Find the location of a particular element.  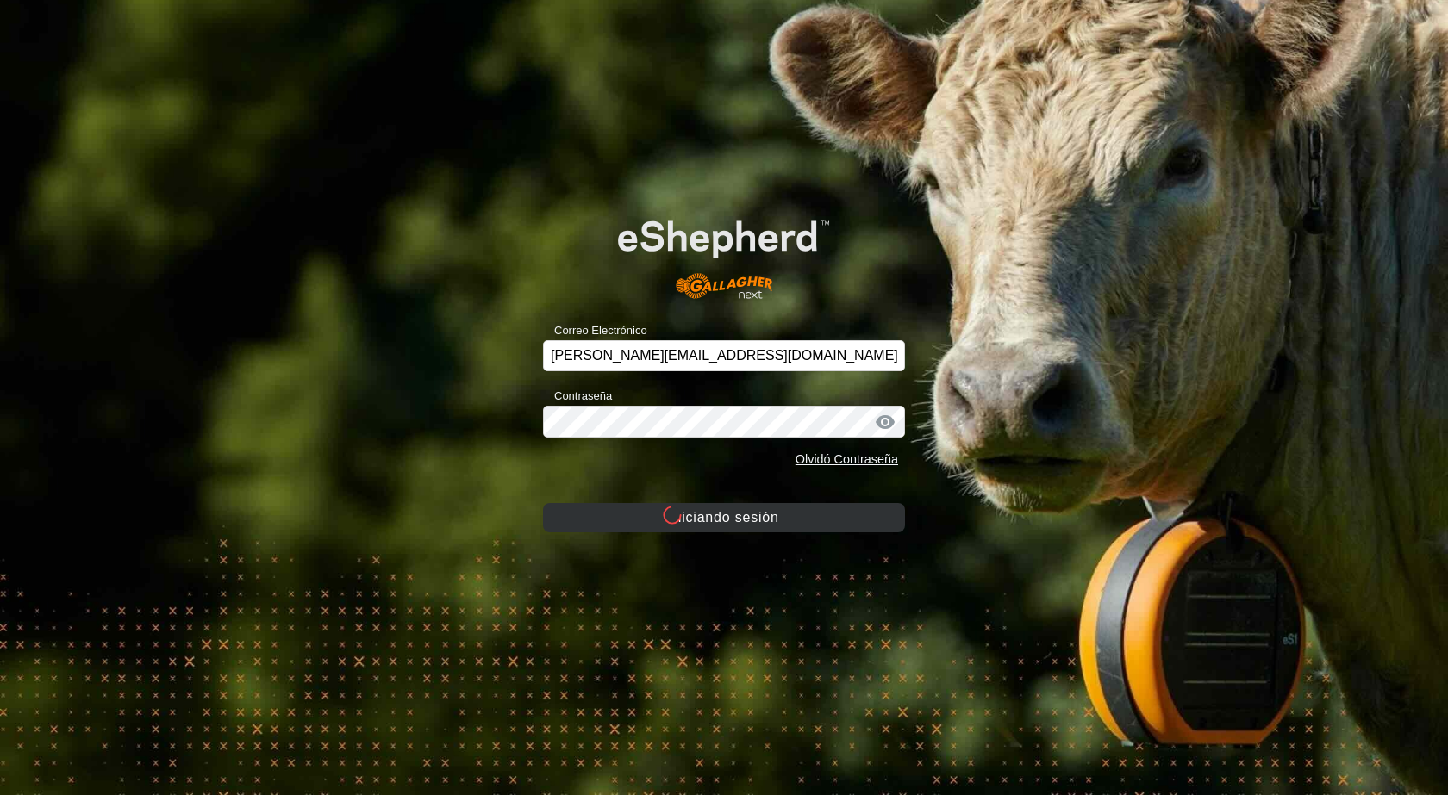

font: Iniciando sesión is located at coordinates (724, 517).